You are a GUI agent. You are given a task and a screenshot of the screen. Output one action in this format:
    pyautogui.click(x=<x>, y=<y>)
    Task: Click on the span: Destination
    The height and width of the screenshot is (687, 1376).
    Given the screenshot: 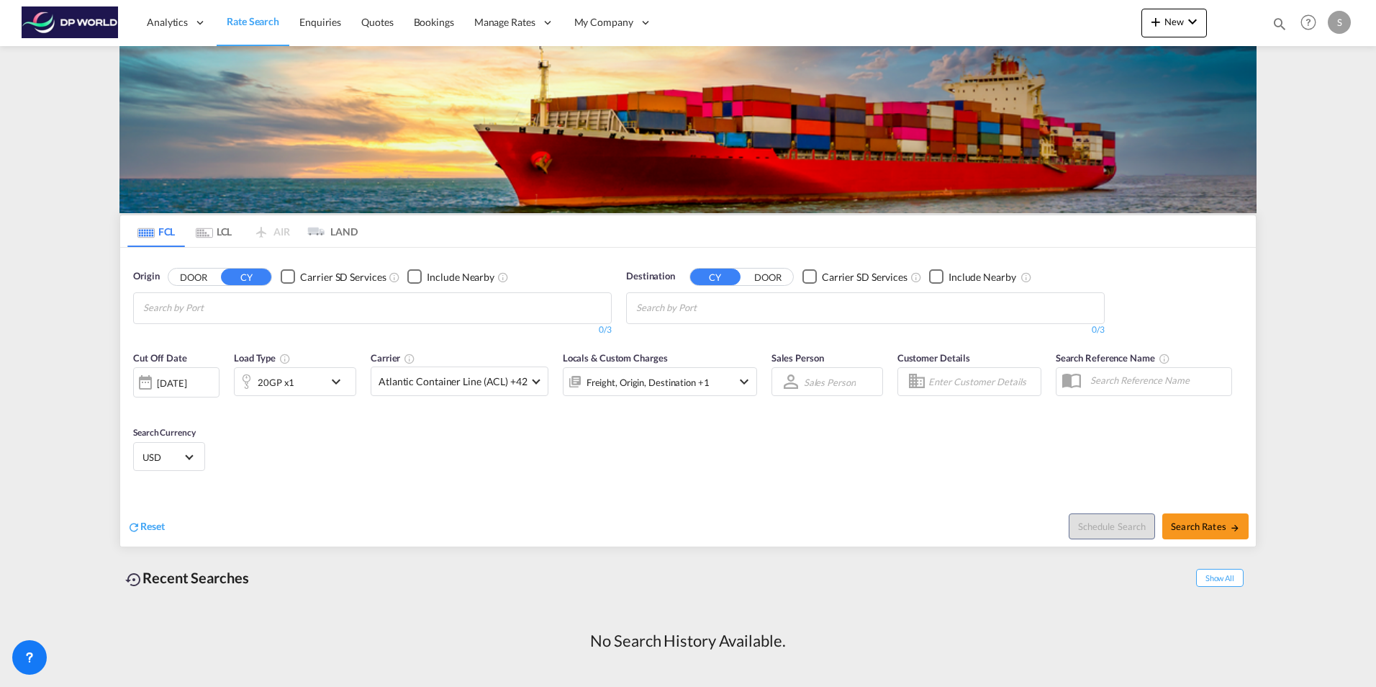 What is the action you would take?
    pyautogui.click(x=651, y=276)
    